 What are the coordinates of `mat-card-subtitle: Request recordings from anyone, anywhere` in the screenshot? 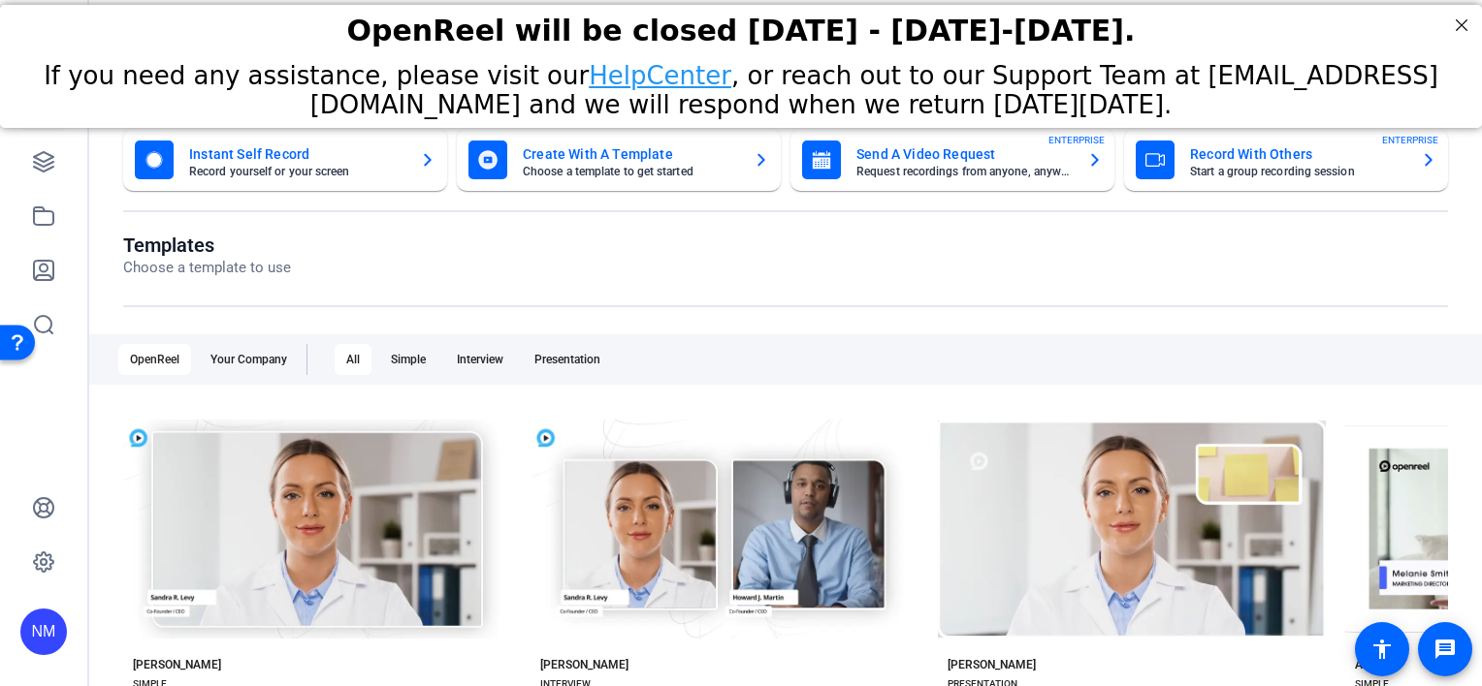 It's located at (964, 172).